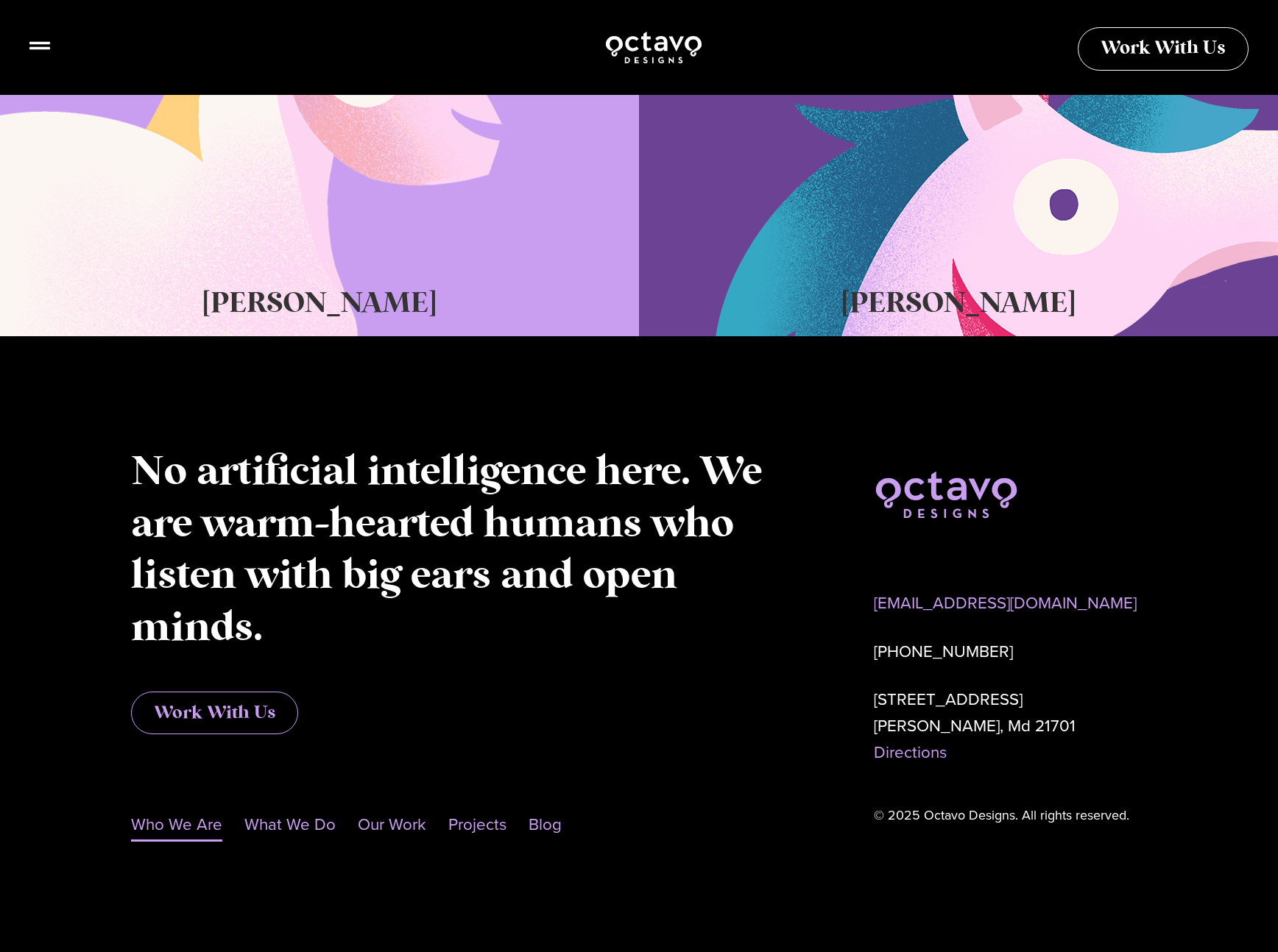 The image size is (1278, 952). I want to click on a: What We Do, so click(290, 825).